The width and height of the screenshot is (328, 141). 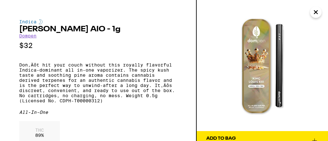 I want to click on img: indicaColor.svg, so click(x=41, y=22).